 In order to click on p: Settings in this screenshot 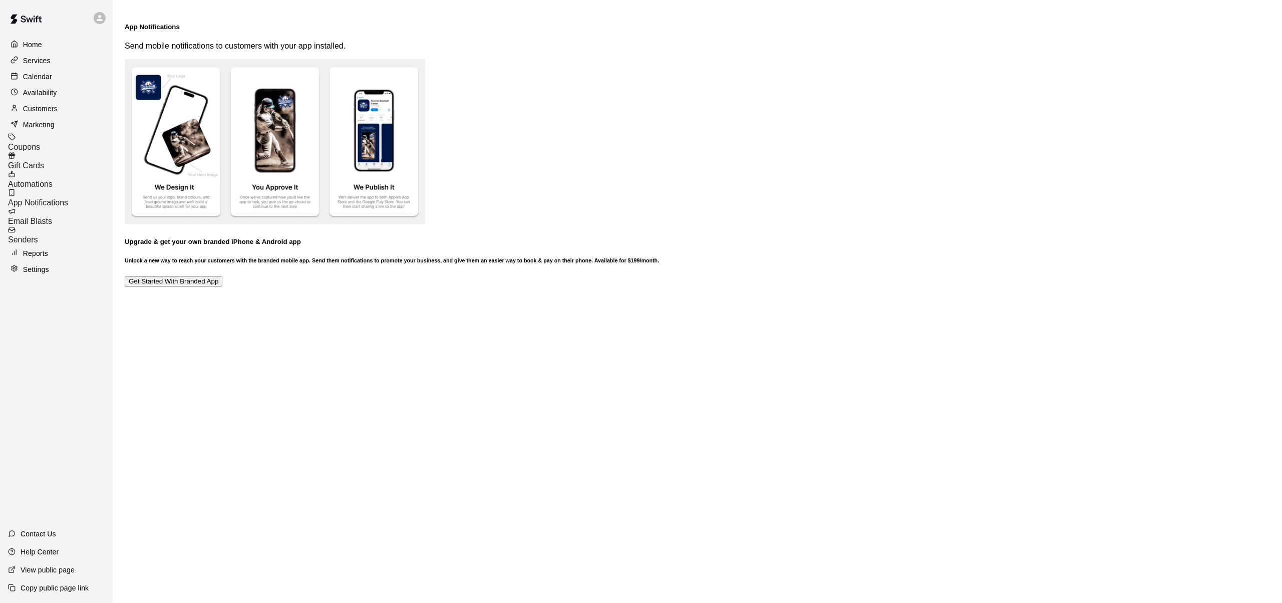, I will do `click(36, 269)`.